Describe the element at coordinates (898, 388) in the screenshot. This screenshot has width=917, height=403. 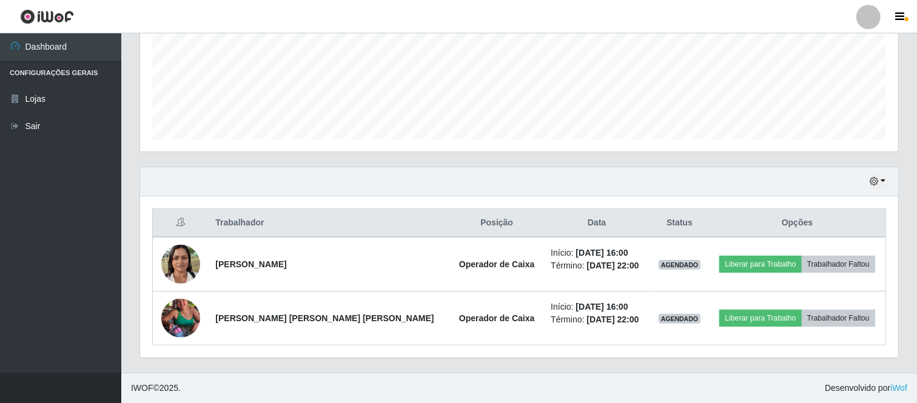
I see `a: iWof` at that location.